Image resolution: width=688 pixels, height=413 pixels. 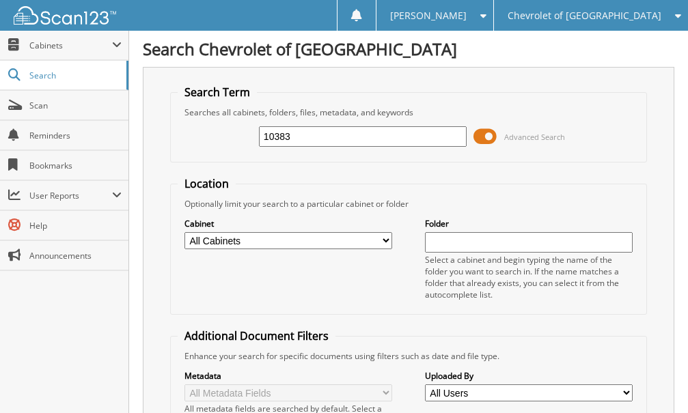 I want to click on img: scan123-logo-white.svg, so click(x=65, y=15).